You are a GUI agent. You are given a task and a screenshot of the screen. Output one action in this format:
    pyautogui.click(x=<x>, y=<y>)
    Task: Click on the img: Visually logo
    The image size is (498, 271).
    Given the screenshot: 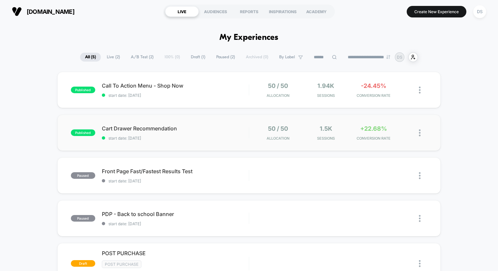 What is the action you would take?
    pyautogui.click(x=17, y=12)
    